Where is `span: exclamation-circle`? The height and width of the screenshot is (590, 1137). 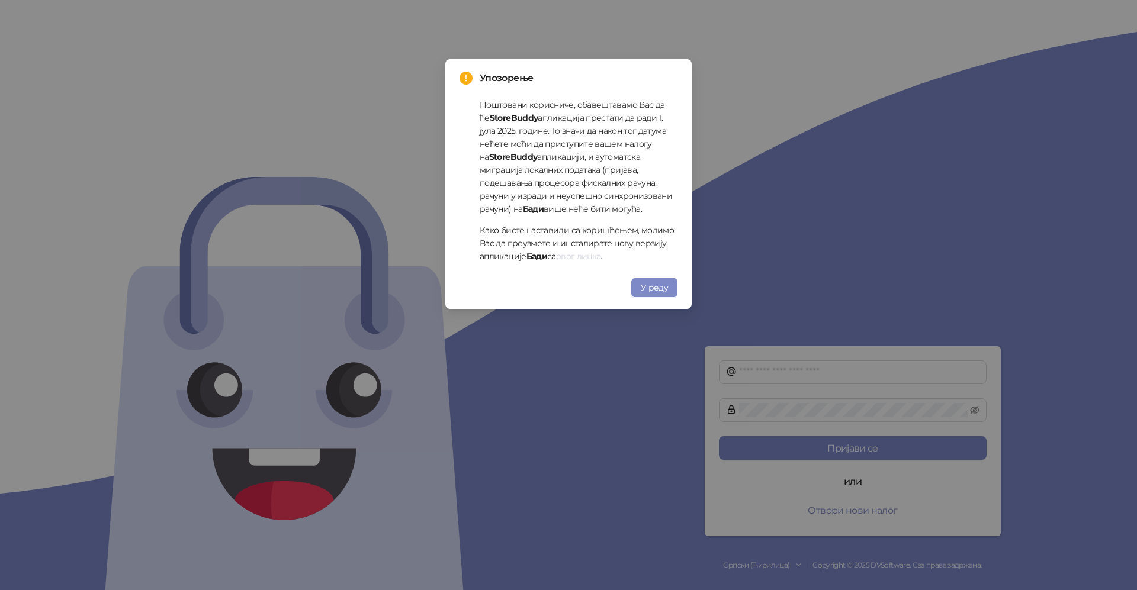
span: exclamation-circle is located at coordinates (466, 78).